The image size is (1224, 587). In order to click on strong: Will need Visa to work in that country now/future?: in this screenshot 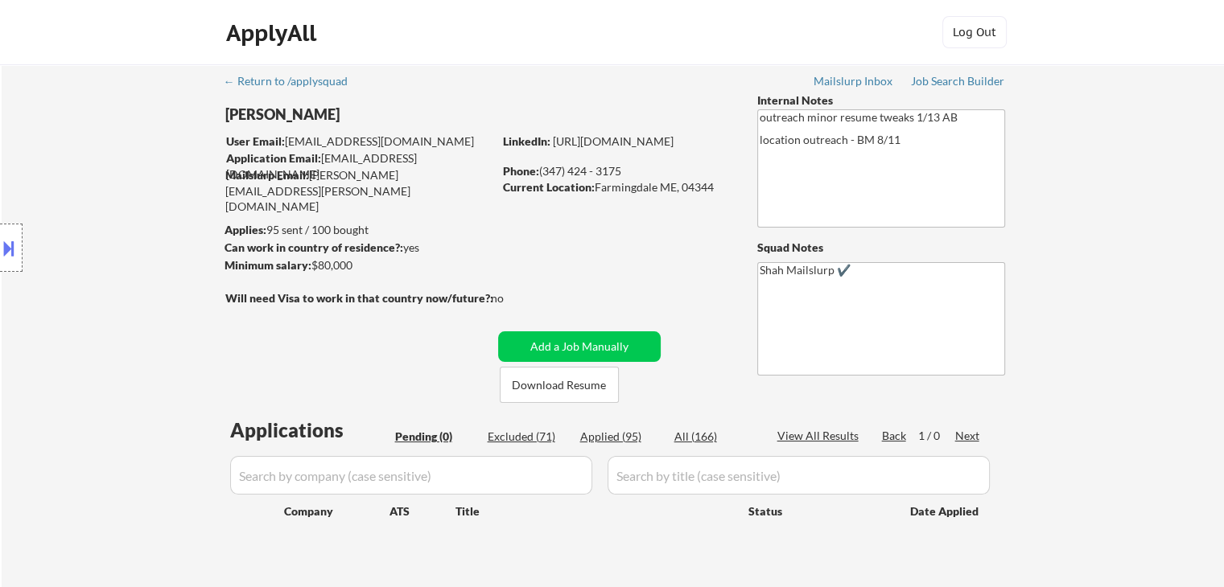, I will do `click(359, 298)`.